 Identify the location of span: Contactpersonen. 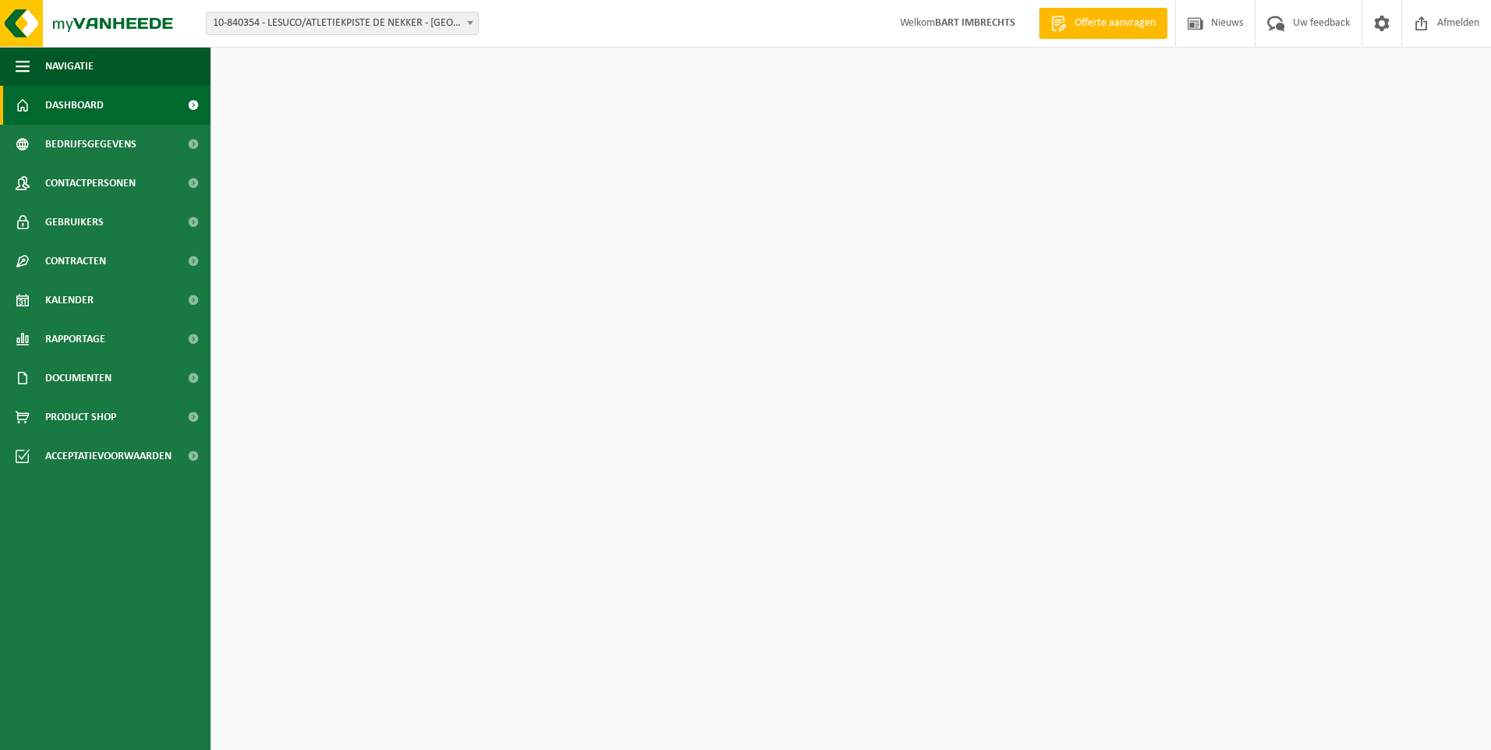
(90, 183).